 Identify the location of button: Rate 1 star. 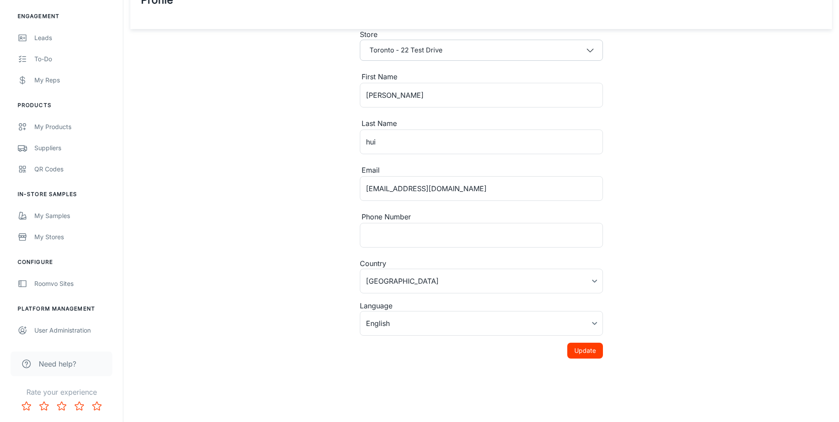
(26, 406).